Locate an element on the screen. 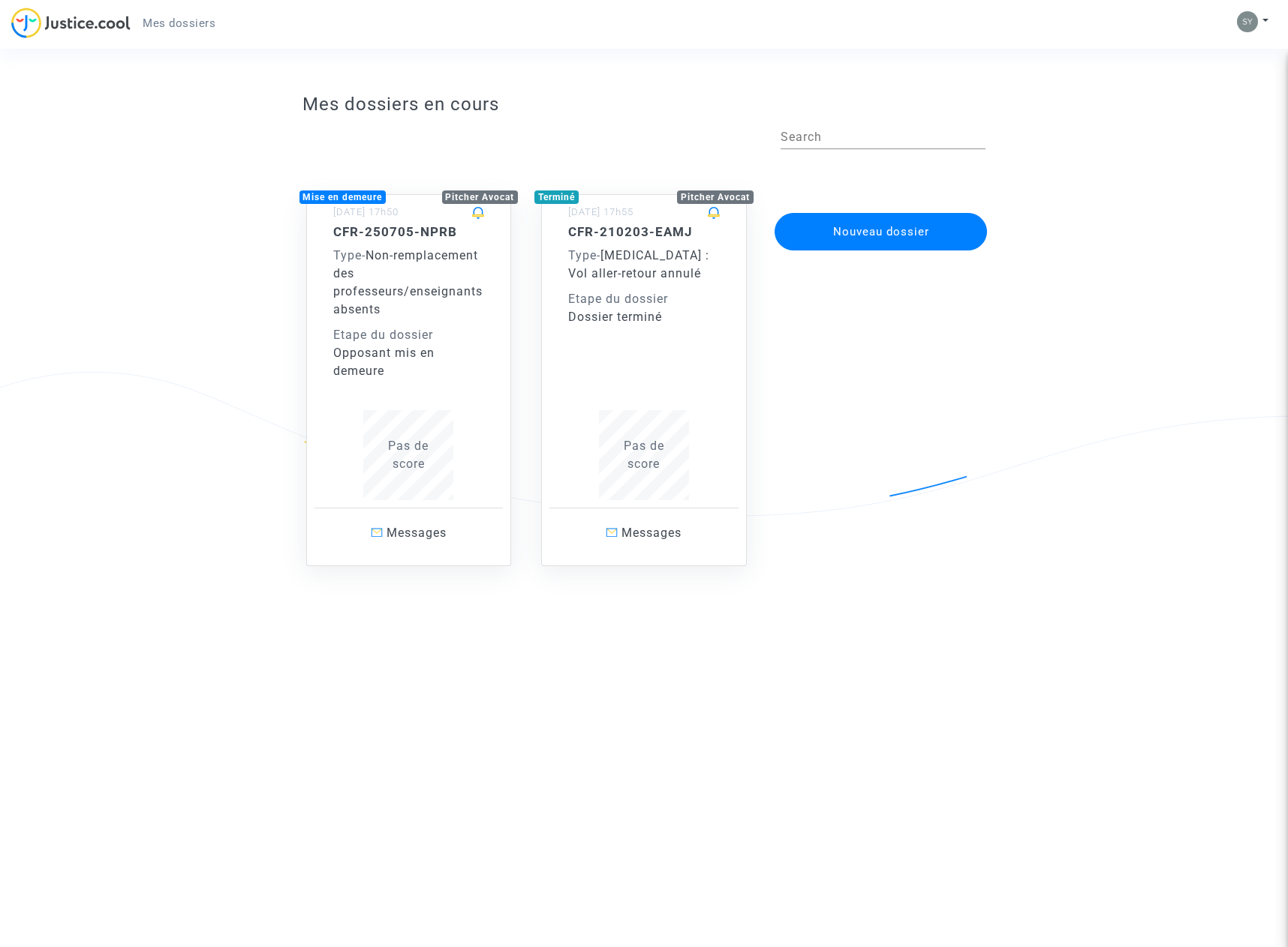  img: jc-logo.svg is located at coordinates (70, 23).